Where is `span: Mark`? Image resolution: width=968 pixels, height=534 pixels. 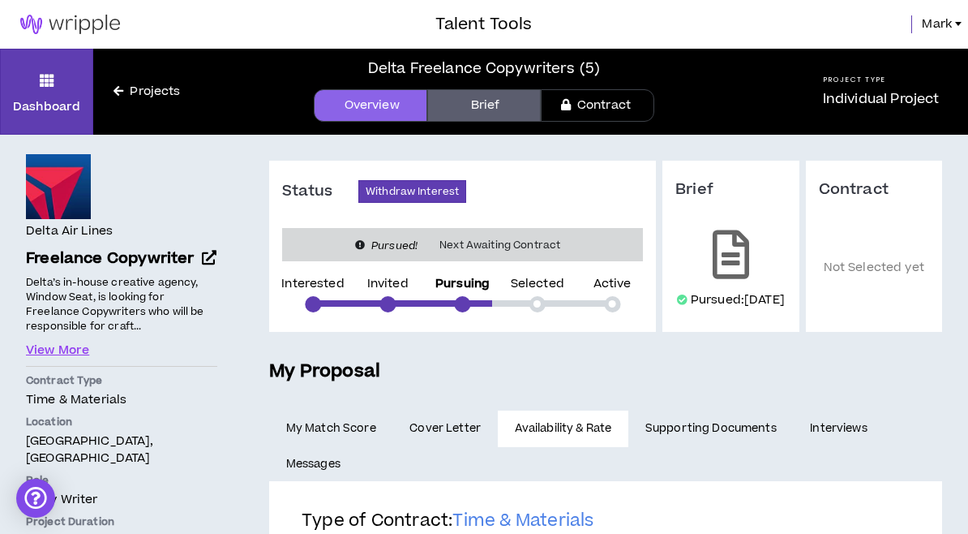 span: Mark is located at coordinates (937, 24).